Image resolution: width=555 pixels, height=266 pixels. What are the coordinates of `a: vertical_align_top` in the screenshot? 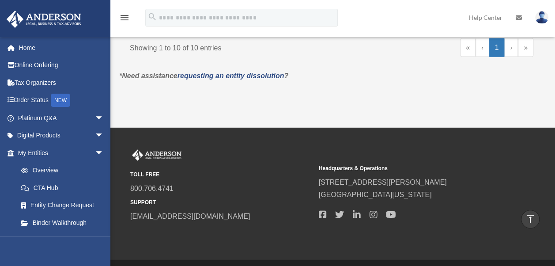 It's located at (530, 219).